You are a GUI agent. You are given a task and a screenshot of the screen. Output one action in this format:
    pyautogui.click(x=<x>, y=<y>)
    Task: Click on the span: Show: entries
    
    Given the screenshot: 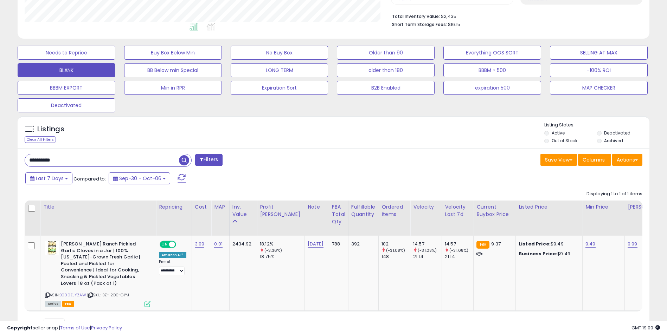 What is the action you would take?
    pyautogui.click(x=55, y=324)
    